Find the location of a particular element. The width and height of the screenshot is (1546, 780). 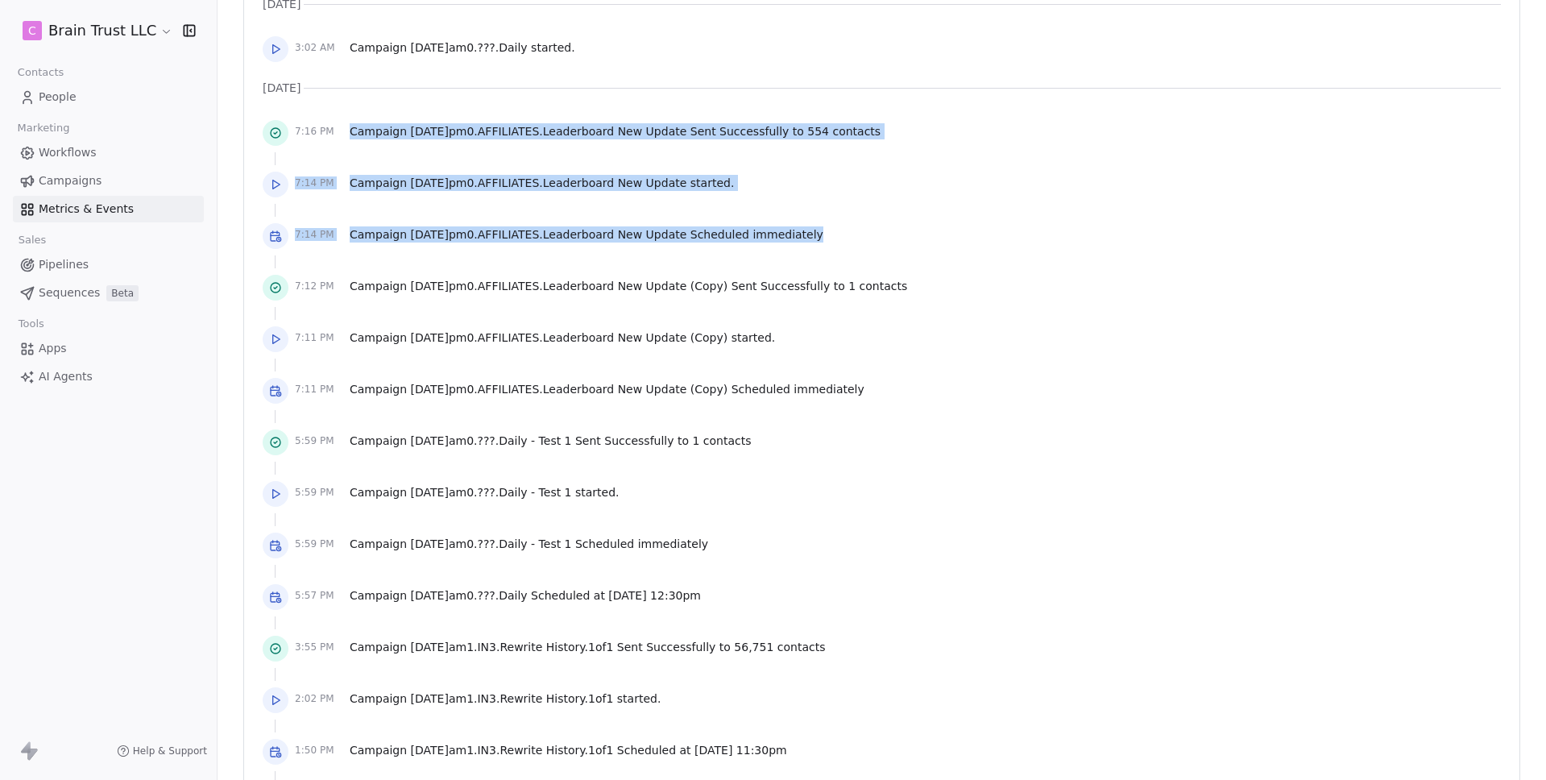

span: Sequences is located at coordinates (69, 292).